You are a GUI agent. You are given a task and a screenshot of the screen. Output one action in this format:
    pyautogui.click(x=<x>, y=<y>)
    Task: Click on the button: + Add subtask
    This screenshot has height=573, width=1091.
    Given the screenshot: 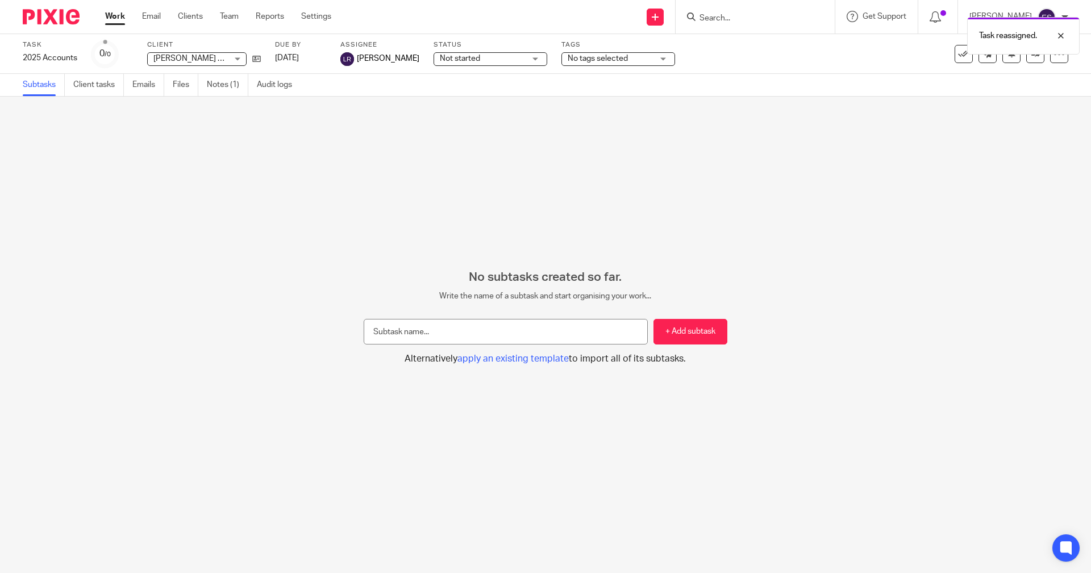 What is the action you would take?
    pyautogui.click(x=690, y=331)
    